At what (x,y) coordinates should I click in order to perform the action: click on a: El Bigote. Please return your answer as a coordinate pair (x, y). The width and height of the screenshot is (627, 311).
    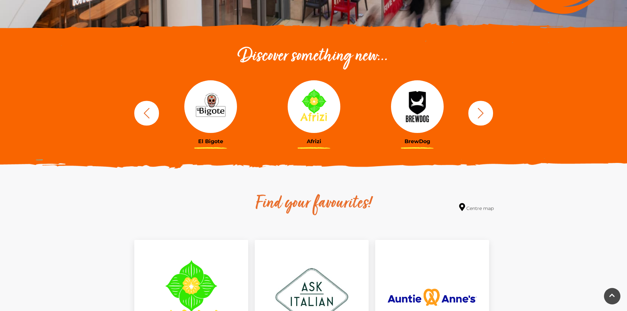
    Looking at the image, I should click on (211, 112).